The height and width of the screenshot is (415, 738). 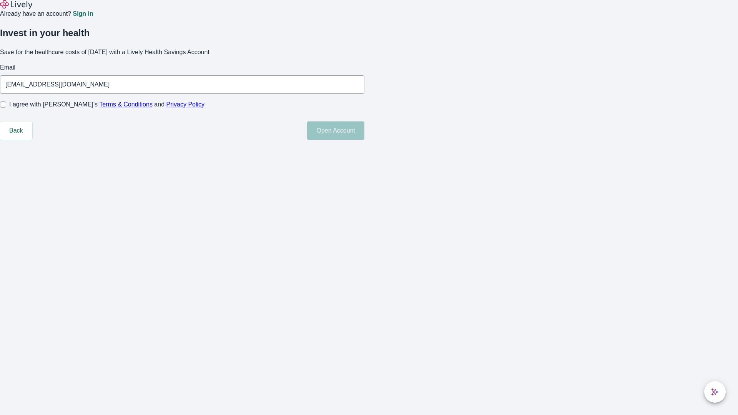 I want to click on button: chat, so click(x=715, y=392).